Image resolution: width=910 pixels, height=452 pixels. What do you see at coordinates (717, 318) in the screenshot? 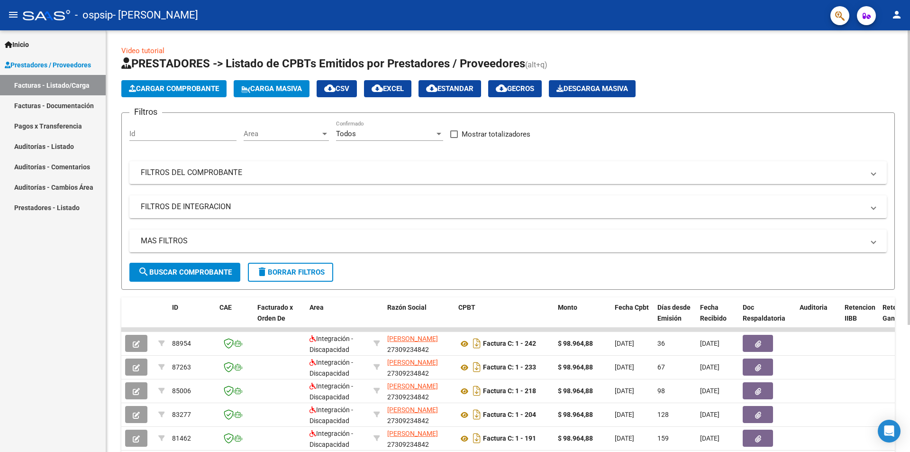
I see `datatable-header-cell: Fecha Recibido` at bounding box center [717, 318].